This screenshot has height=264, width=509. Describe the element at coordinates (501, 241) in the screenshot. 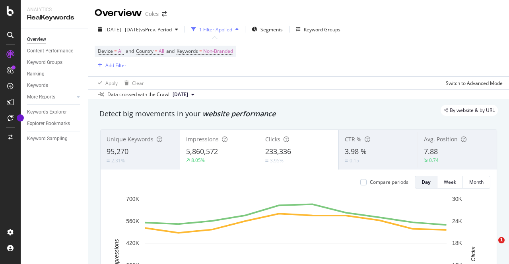

I see `span: 1` at that location.